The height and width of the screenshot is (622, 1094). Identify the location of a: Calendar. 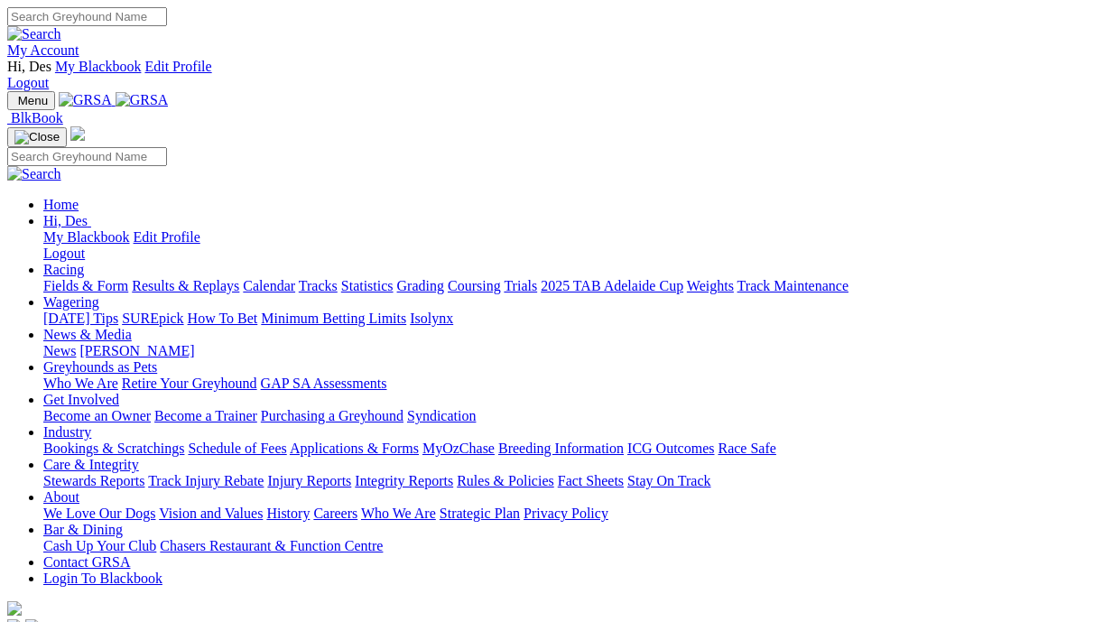
(269, 285).